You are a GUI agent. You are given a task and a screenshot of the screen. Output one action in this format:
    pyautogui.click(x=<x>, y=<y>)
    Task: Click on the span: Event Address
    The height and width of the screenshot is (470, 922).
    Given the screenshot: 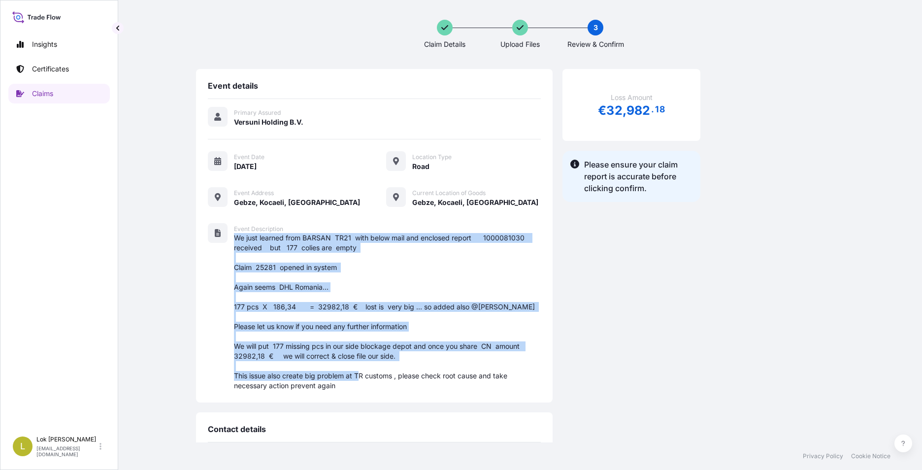 What is the action you would take?
    pyautogui.click(x=254, y=193)
    